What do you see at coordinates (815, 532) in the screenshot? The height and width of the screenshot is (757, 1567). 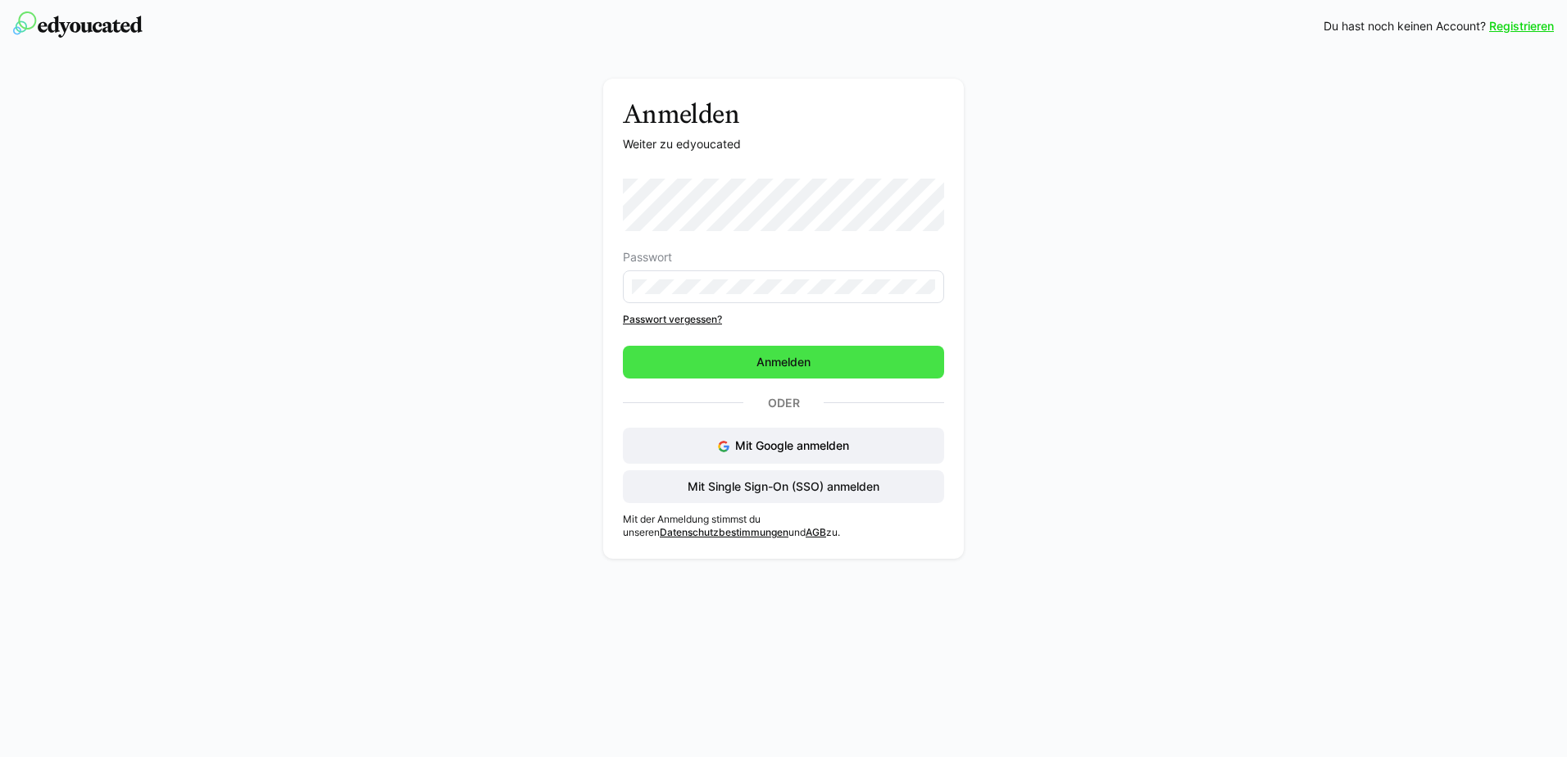 I see `a: AGB` at bounding box center [815, 532].